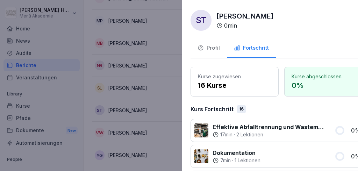 The height and width of the screenshot is (171, 358). What do you see at coordinates (249, 135) in the screenshot?
I see `p: 2 Lektionen` at bounding box center [249, 135].